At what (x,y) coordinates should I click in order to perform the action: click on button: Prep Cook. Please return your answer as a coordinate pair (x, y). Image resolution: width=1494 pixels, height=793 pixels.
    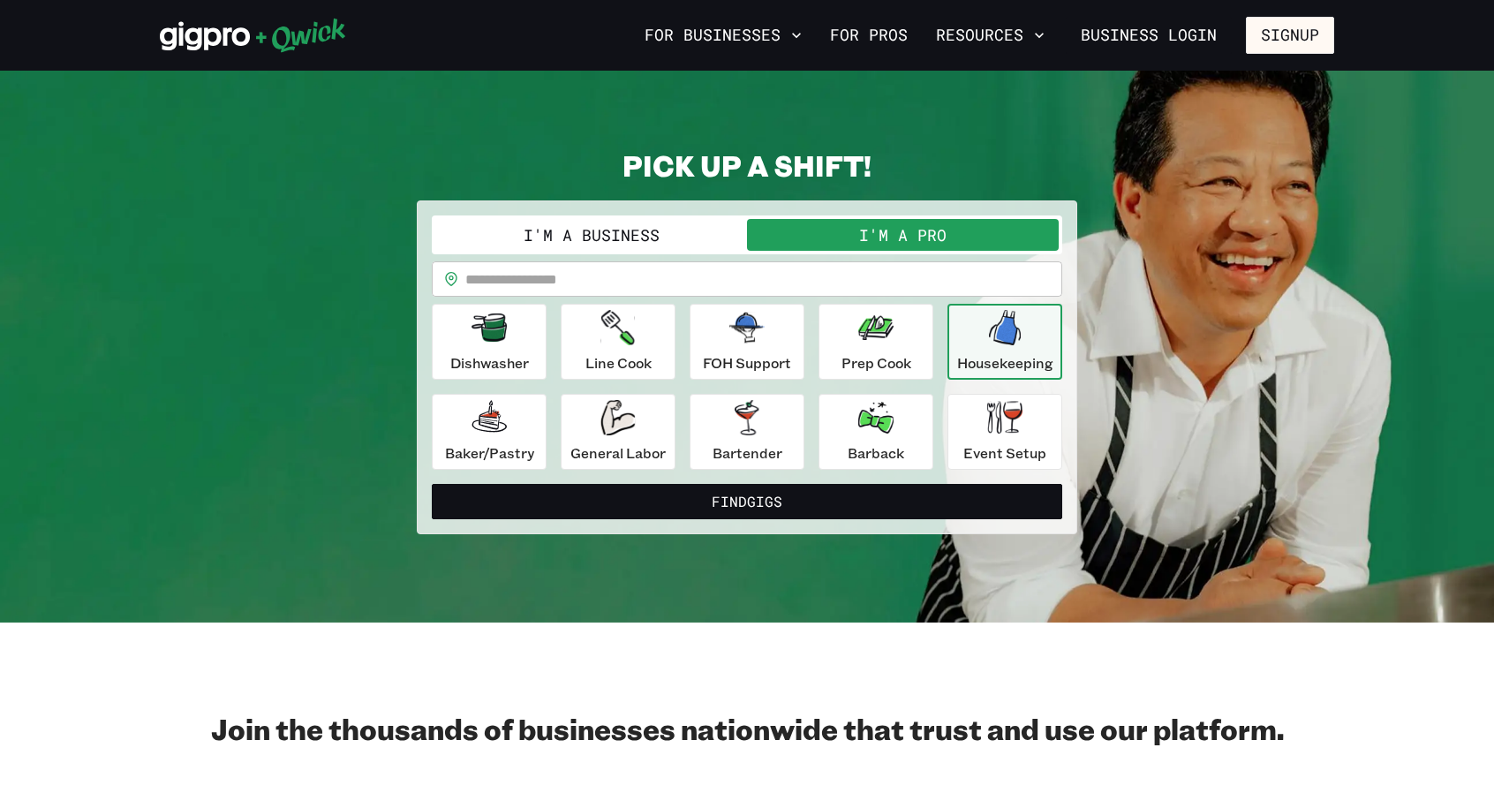
    Looking at the image, I should click on (876, 342).